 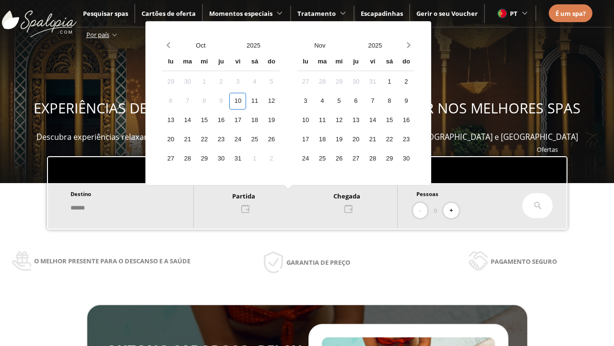 What do you see at coordinates (571, 13) in the screenshot?
I see `a: É um spa?` at bounding box center [571, 13].